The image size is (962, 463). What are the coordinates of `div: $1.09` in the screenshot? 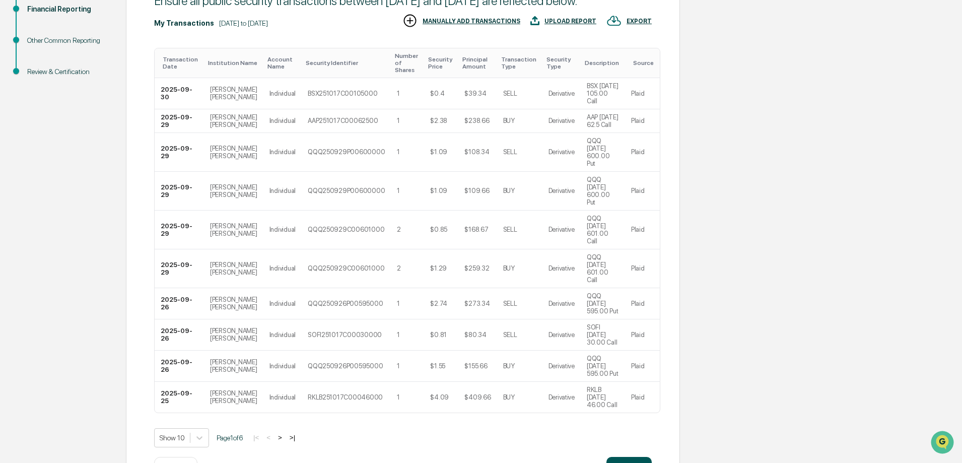 It's located at (439, 152).